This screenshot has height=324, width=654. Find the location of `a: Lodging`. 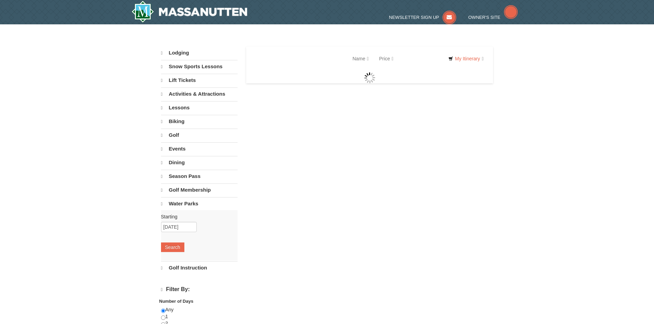

a: Lodging is located at coordinates (199, 53).